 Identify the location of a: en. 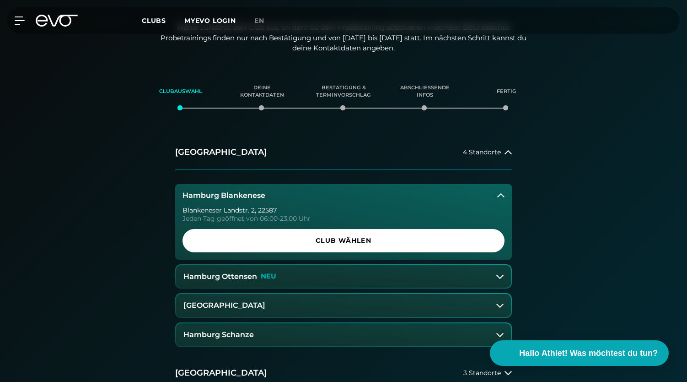
(265, 21).